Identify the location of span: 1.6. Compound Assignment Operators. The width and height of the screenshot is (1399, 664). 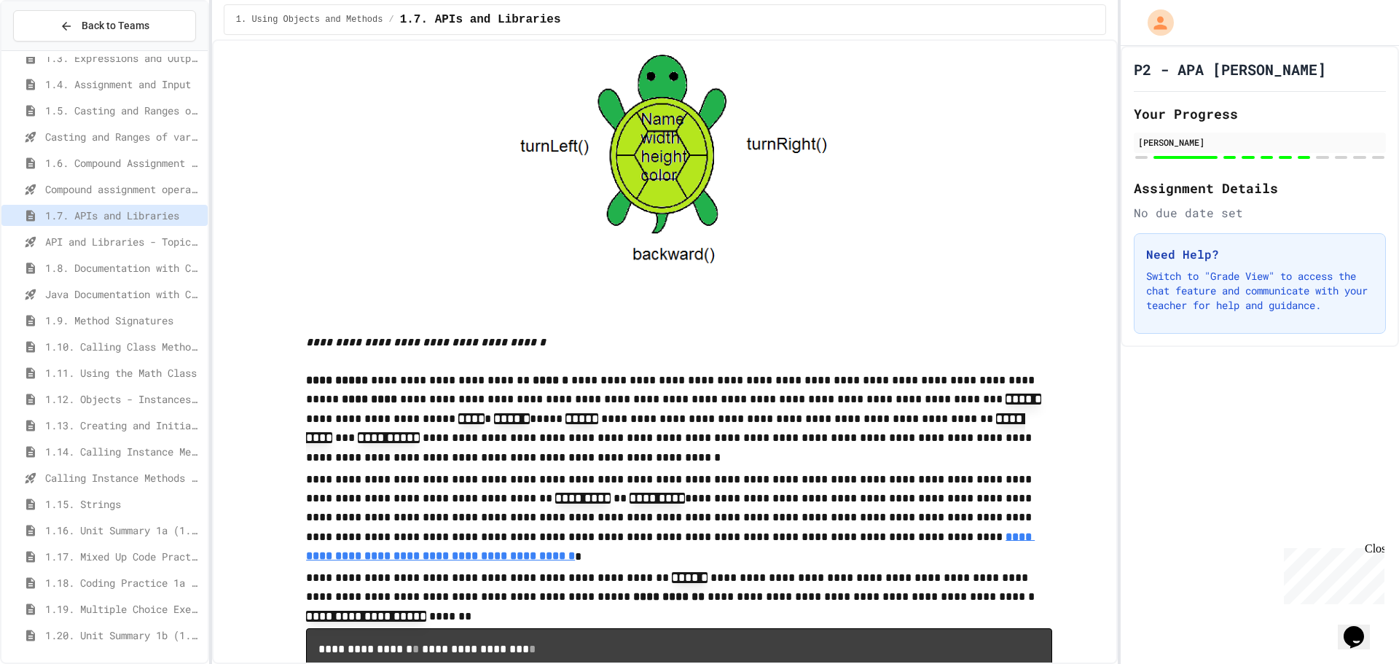
(123, 163).